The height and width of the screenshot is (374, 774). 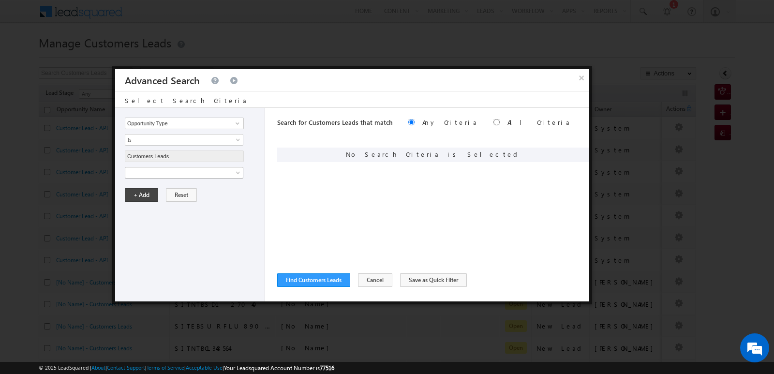 I want to click on span: Is, so click(x=177, y=140).